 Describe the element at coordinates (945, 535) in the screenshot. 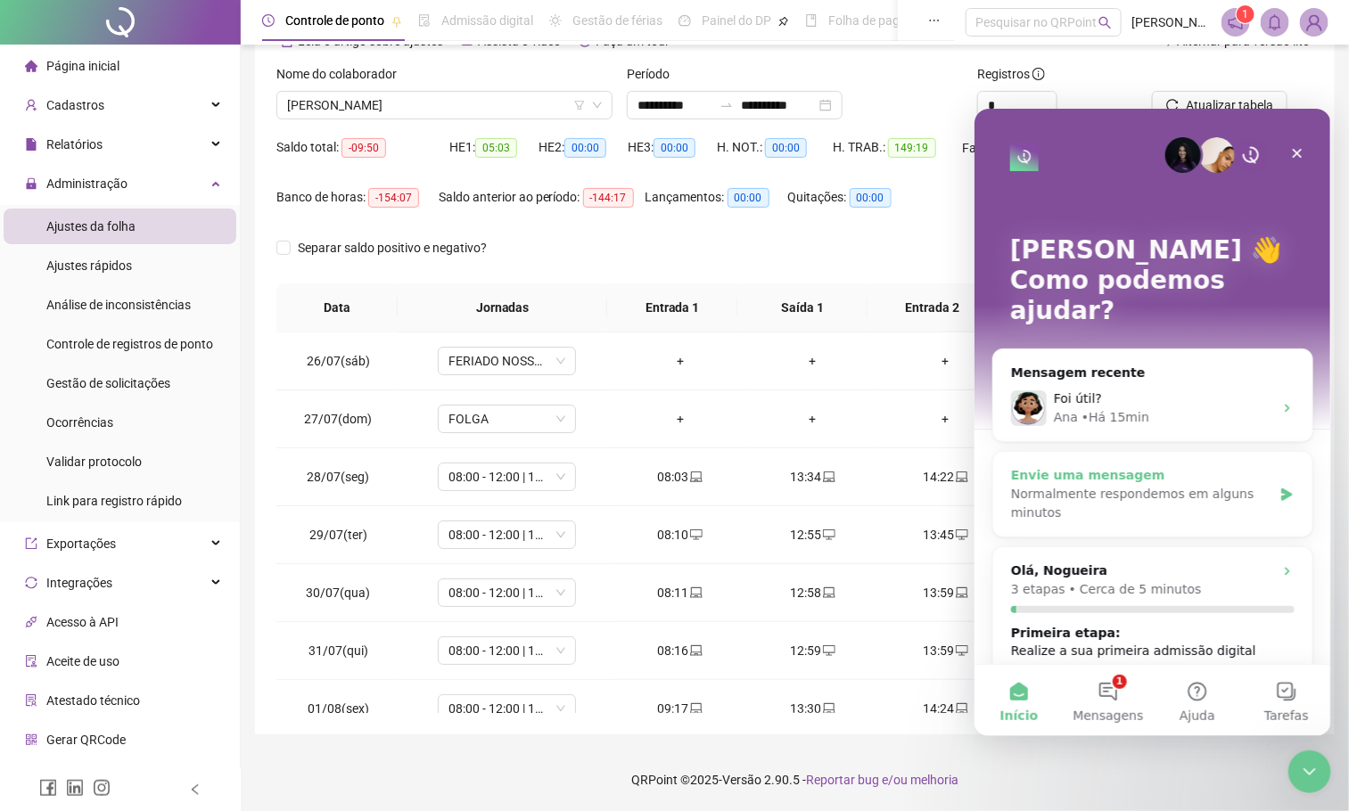

I see `div: 13:45` at that location.